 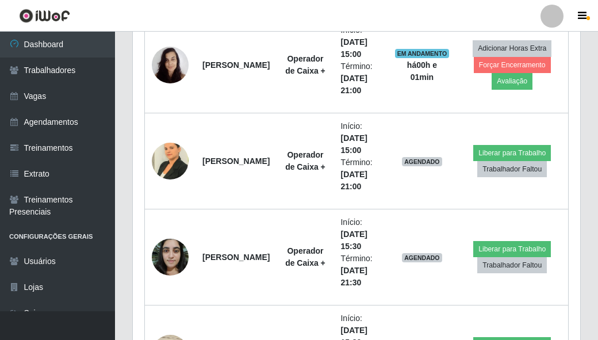 I want to click on button: Forçar Encerramento, so click(x=513, y=65).